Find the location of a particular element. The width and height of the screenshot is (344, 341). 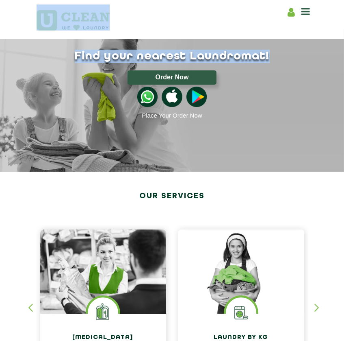

img: UClean Laundry and Dry Cleaning is located at coordinates (73, 20).